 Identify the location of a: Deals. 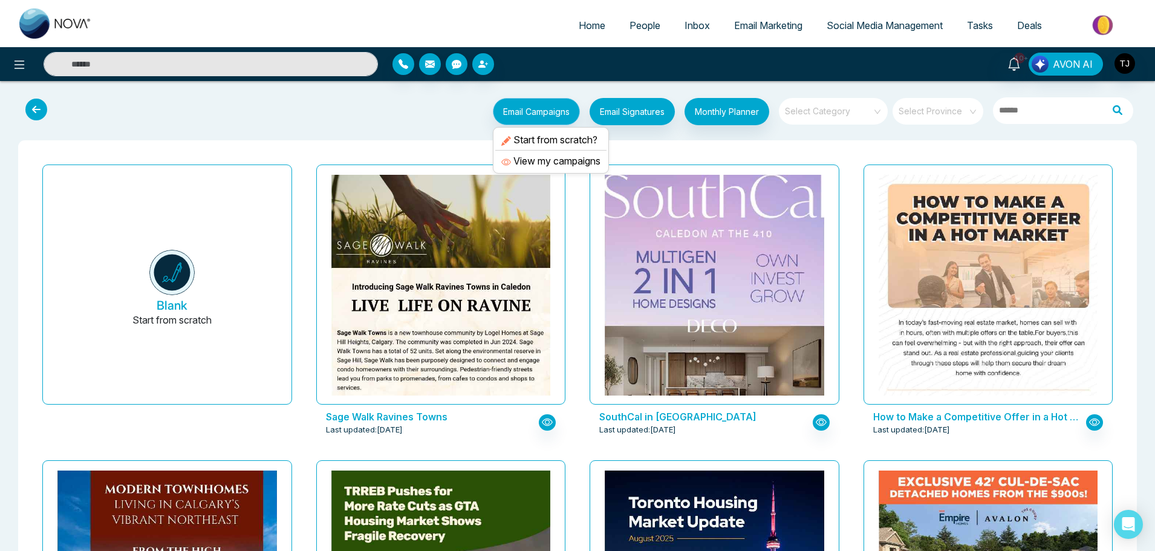
(1029, 25).